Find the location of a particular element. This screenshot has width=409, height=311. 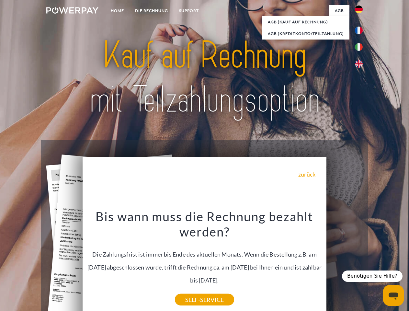

a: AGB (Kauf auf Rechnung) is located at coordinates (306, 22).